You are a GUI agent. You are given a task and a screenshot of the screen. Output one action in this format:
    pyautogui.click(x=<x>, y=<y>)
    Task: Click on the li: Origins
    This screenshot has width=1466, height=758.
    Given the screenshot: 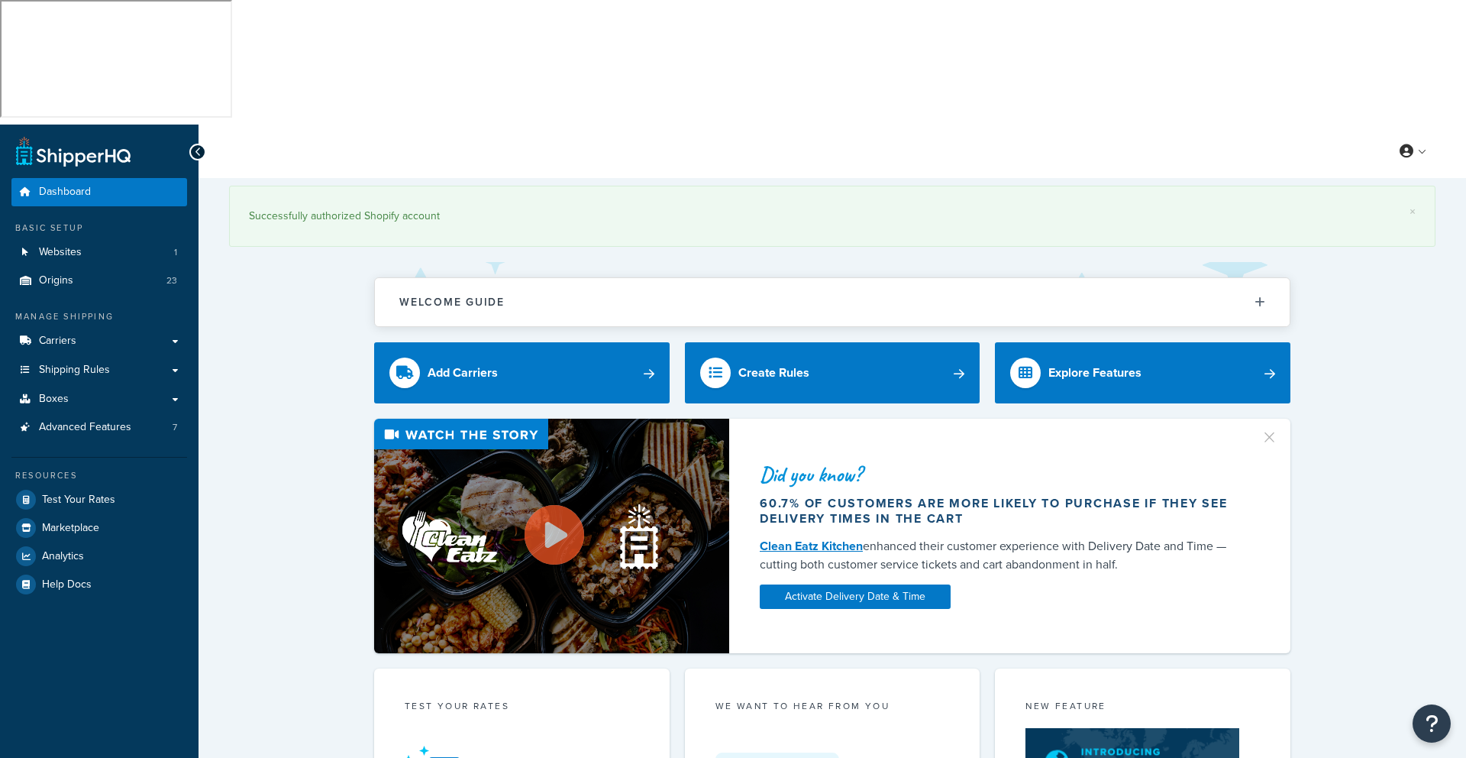 What is the action you would take?
    pyautogui.click(x=99, y=280)
    